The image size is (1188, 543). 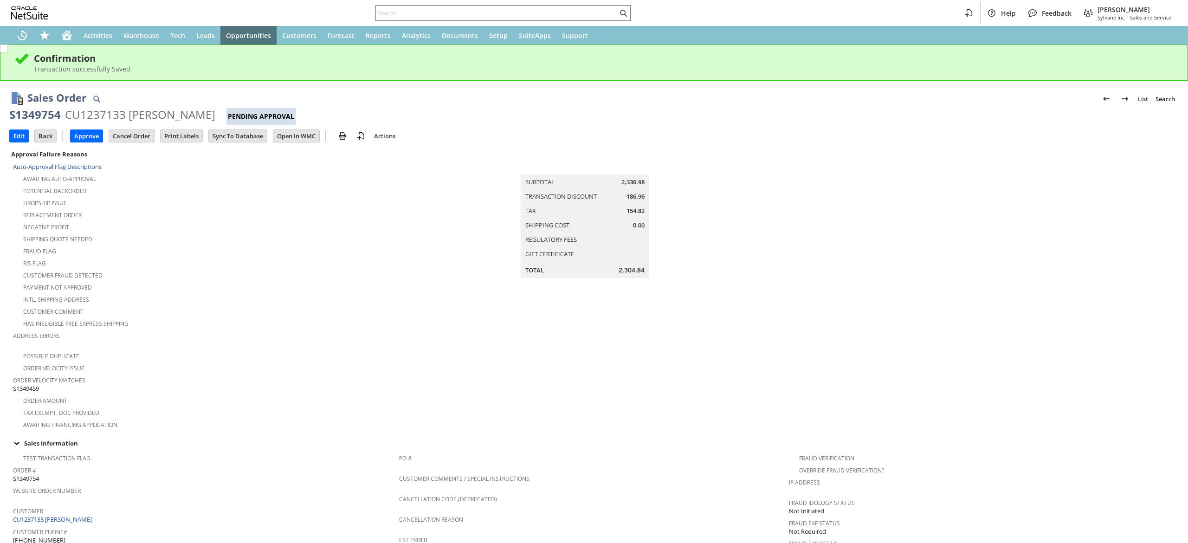 What do you see at coordinates (1008, 13) in the screenshot?
I see `span: Help` at bounding box center [1008, 13].